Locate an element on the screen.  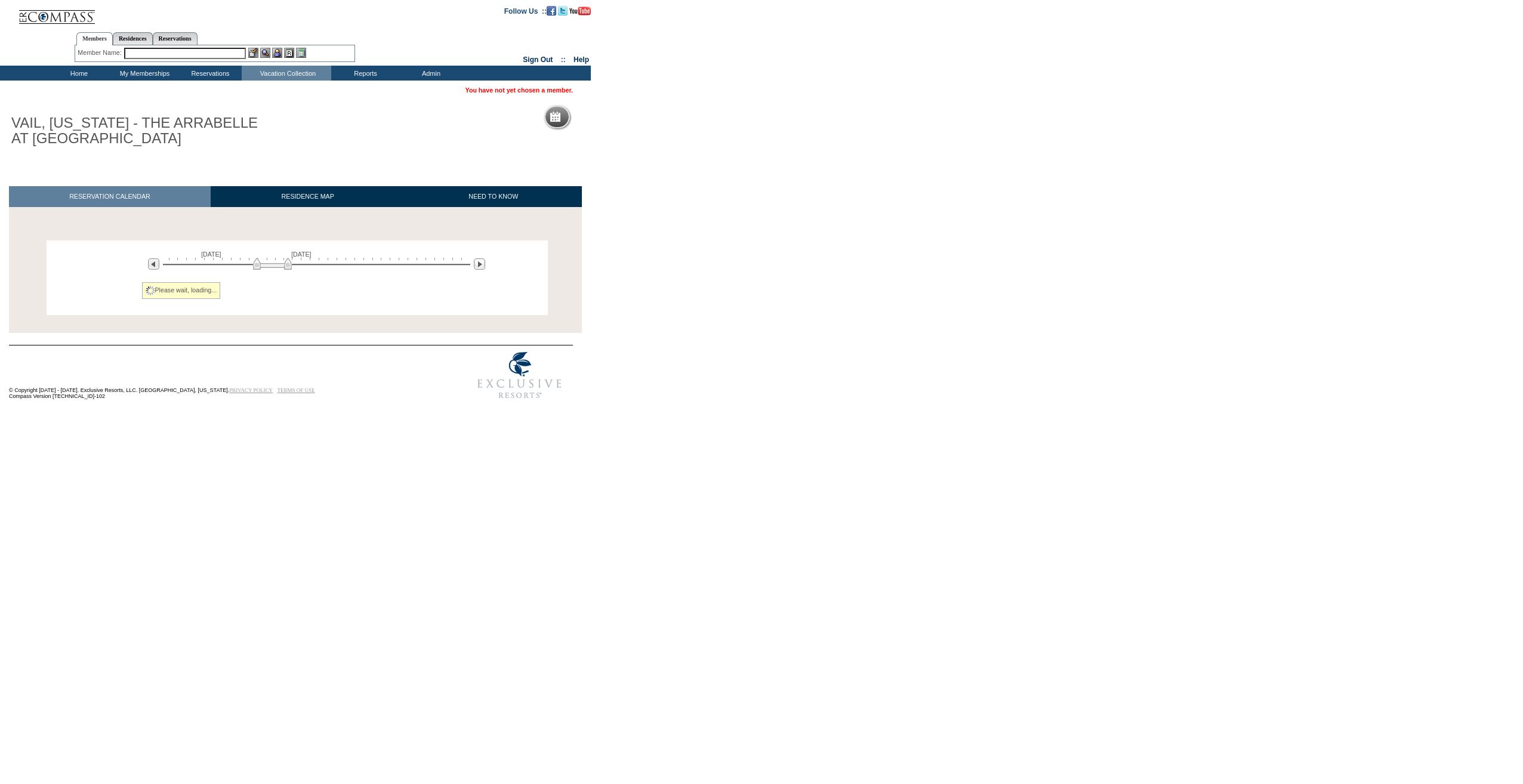
a: Help is located at coordinates (581, 59).